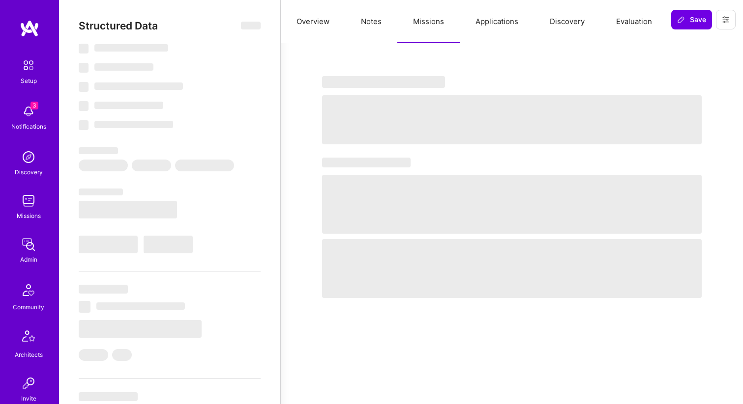 The image size is (743, 404). I want to click on img: bell, so click(29, 112).